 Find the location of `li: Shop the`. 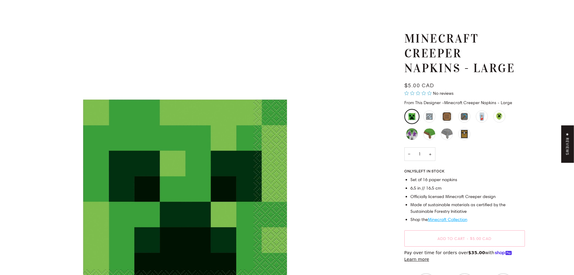

li: Shop the is located at coordinates (468, 219).